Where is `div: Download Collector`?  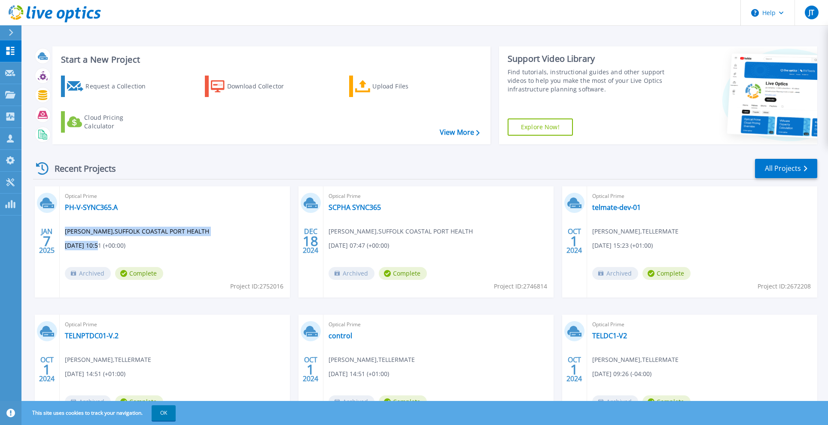
div: Download Collector is located at coordinates (262, 86).